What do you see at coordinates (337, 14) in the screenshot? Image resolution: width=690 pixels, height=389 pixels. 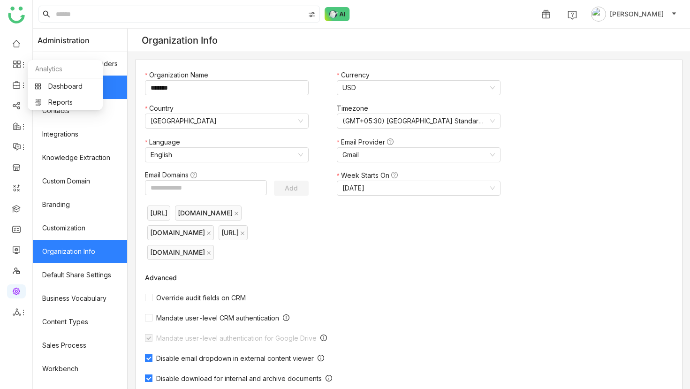 I see `img: ask-buddy-normal.svg` at bounding box center [337, 14].